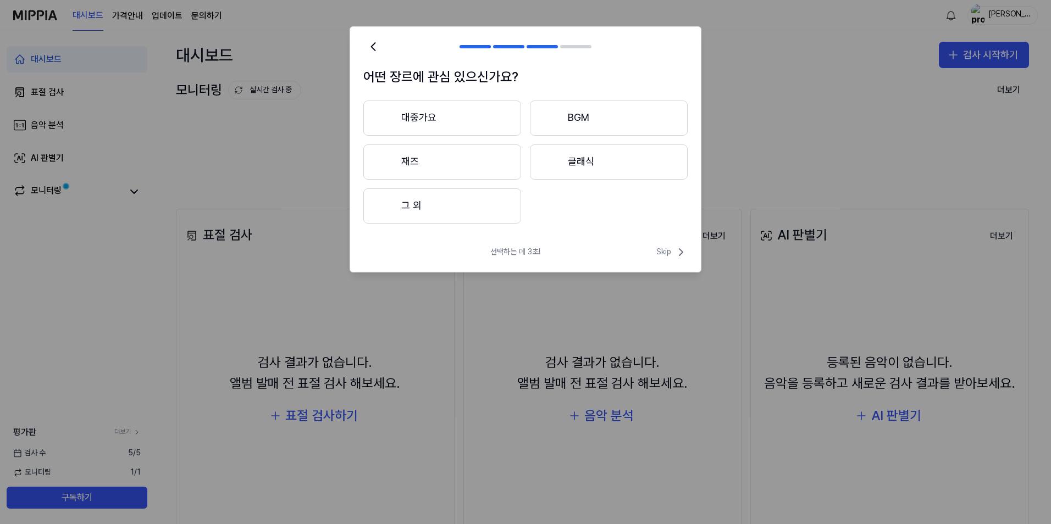 This screenshot has height=524, width=1051. What do you see at coordinates (442, 206) in the screenshot?
I see `button: 그 외` at bounding box center [442, 206].